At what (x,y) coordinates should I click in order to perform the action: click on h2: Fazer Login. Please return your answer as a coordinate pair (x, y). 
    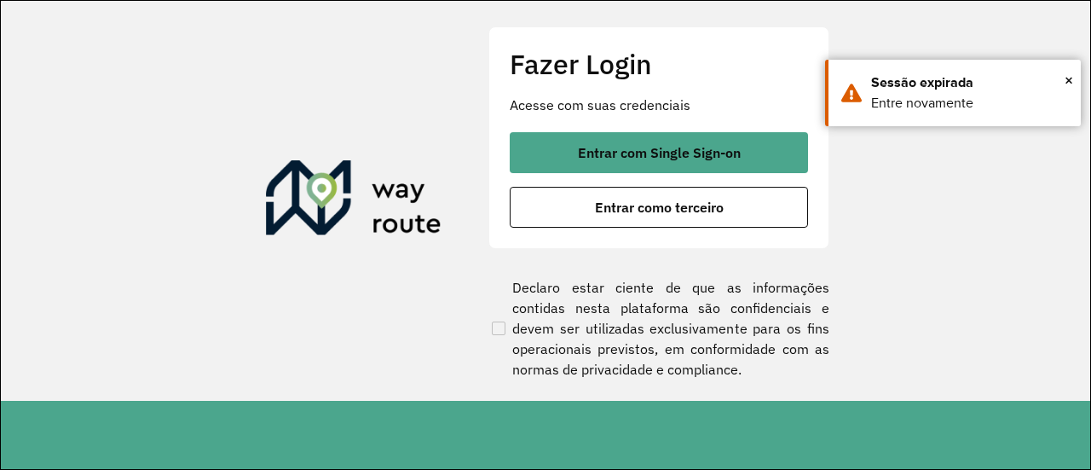
    Looking at the image, I should click on (659, 64).